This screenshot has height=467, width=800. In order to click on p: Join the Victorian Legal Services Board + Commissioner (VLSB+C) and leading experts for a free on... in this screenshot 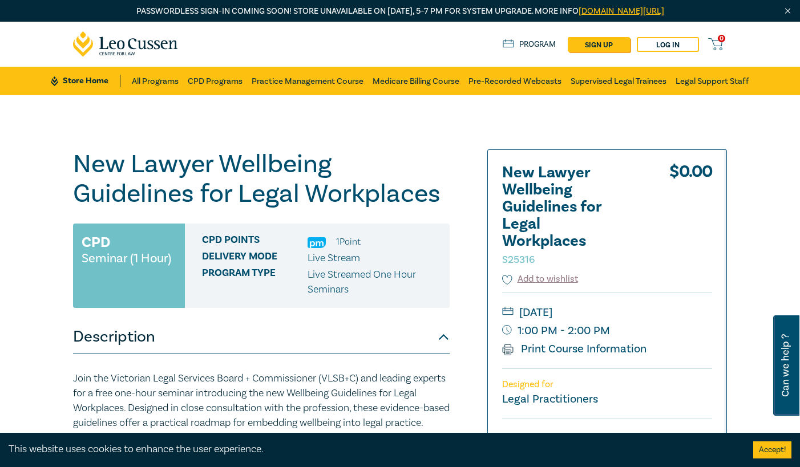, I will do `click(261, 401)`.